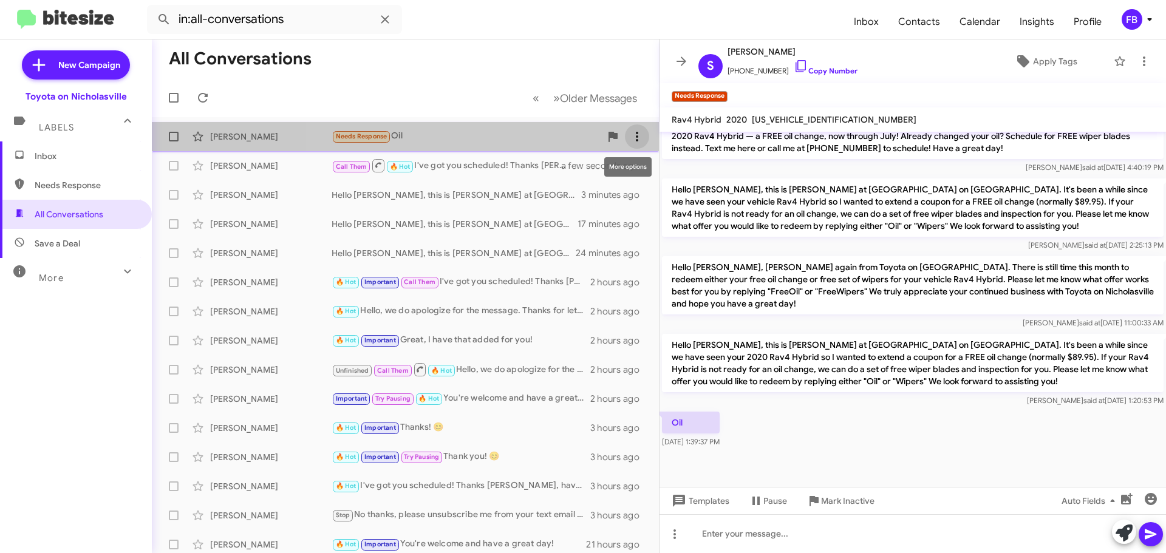  What do you see at coordinates (1132, 19) in the screenshot?
I see `div: FB` at bounding box center [1132, 19].